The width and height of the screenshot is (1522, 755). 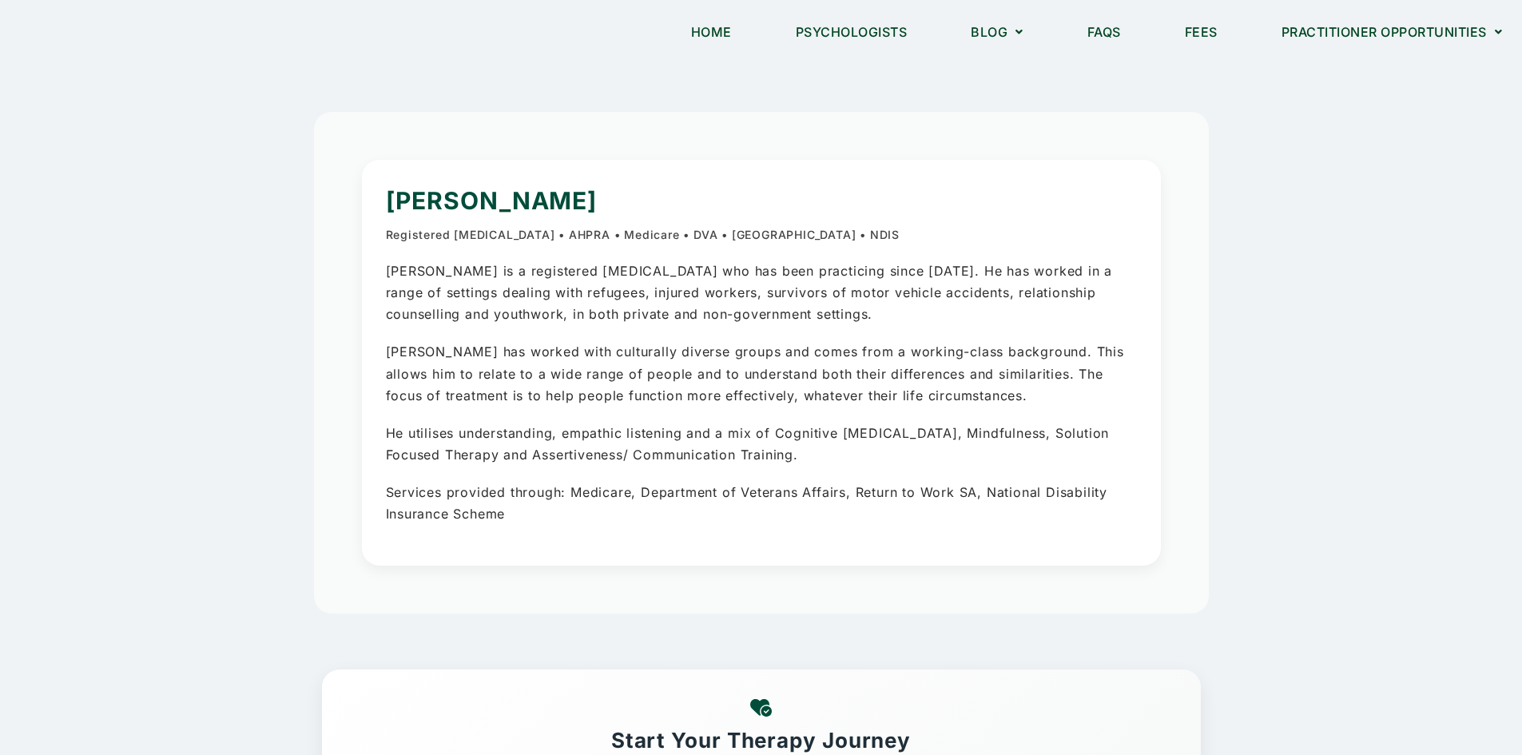 What do you see at coordinates (711, 32) in the screenshot?
I see `a: Home` at bounding box center [711, 32].